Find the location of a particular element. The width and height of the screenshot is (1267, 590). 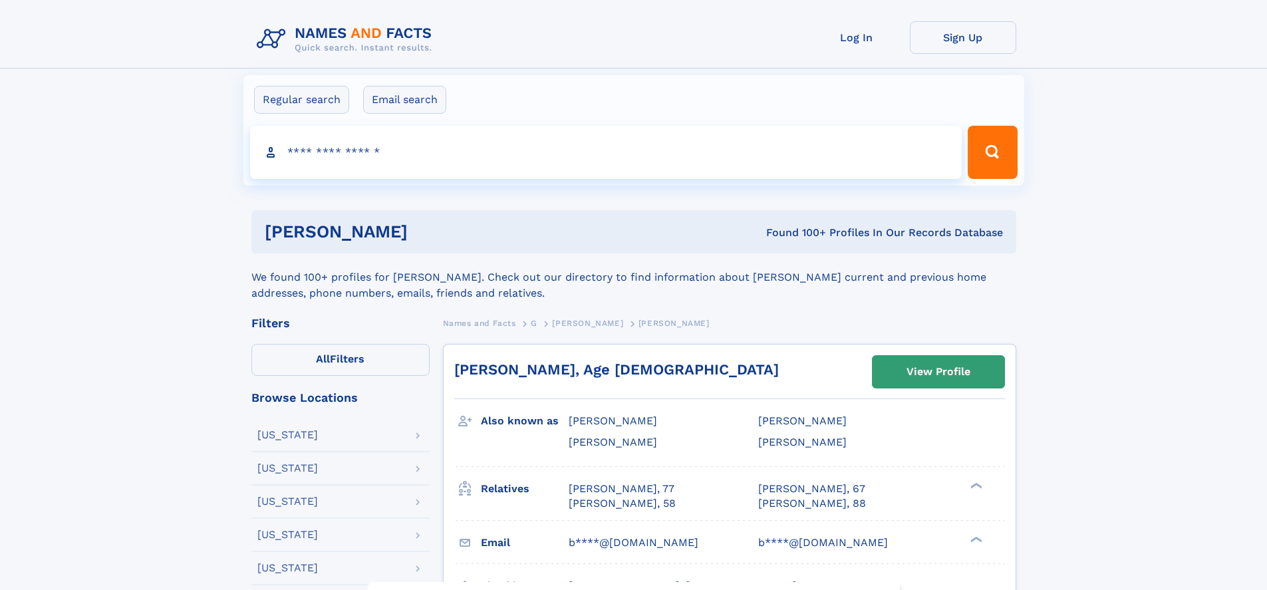

h3: Relatives is located at coordinates (525, 489).